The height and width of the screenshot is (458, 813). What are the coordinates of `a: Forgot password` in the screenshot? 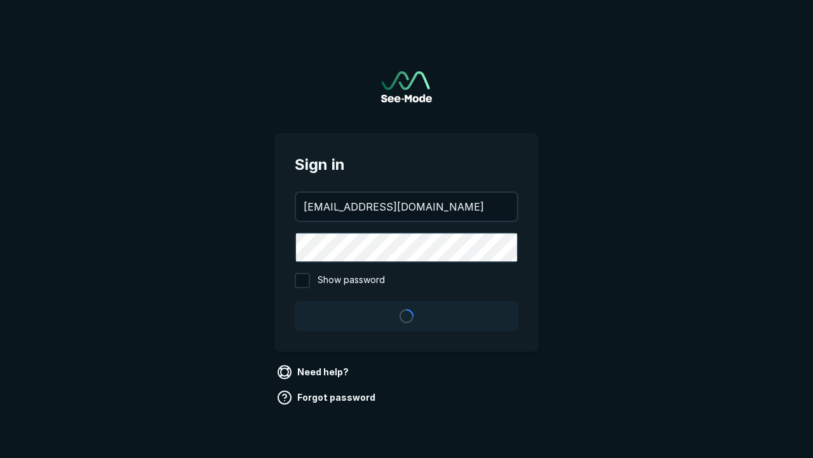 It's located at (327, 397).